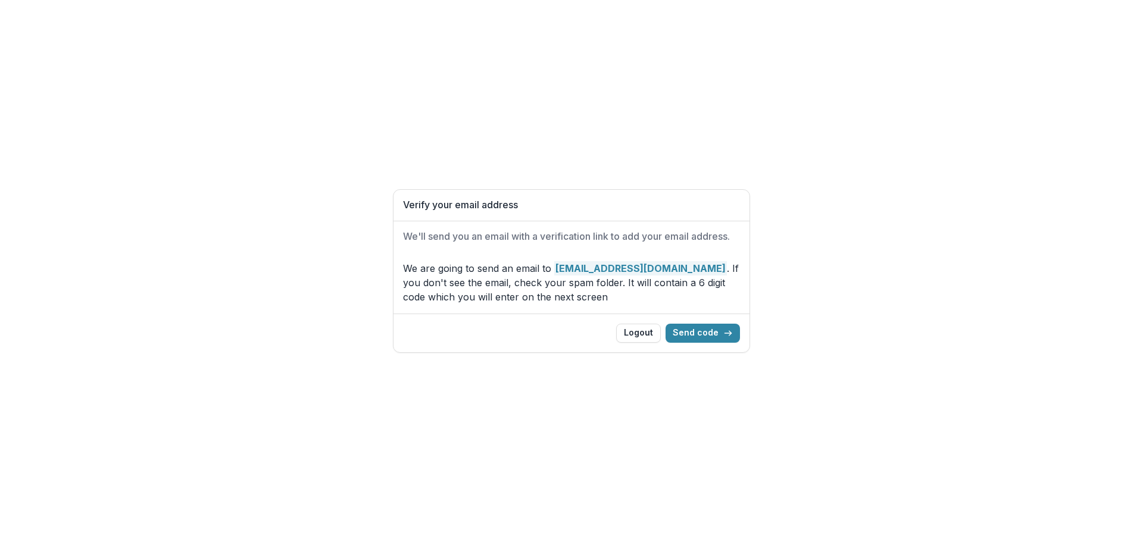  What do you see at coordinates (638, 333) in the screenshot?
I see `button: Logout` at bounding box center [638, 333].